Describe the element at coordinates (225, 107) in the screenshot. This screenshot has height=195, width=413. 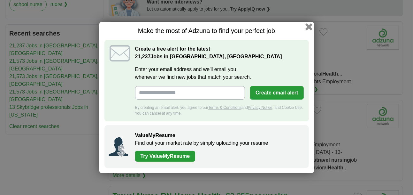
I see `a: Terms & Conditions` at that location.